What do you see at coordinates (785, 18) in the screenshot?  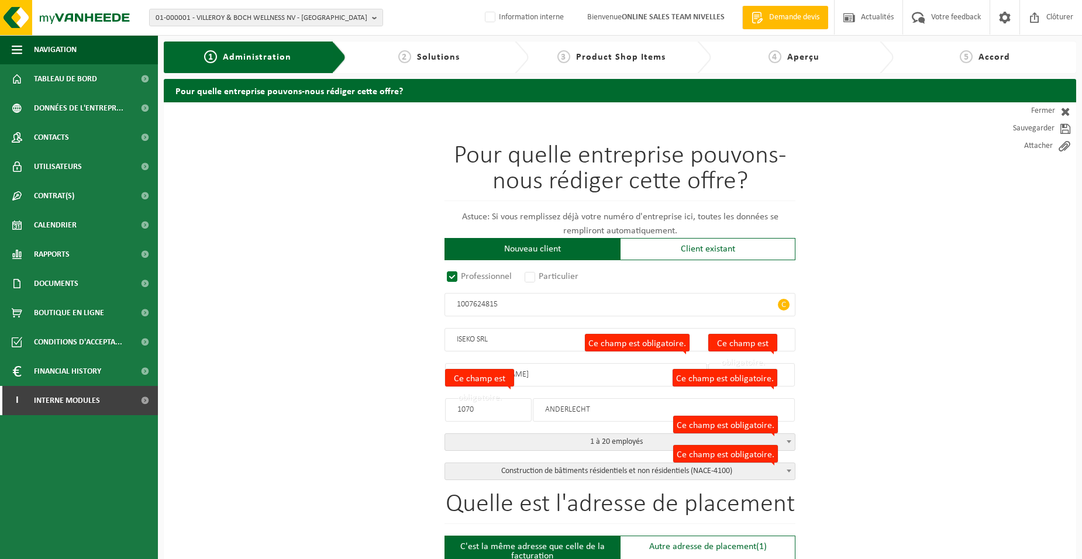 I see `a: Demande devis` at bounding box center [785, 18].